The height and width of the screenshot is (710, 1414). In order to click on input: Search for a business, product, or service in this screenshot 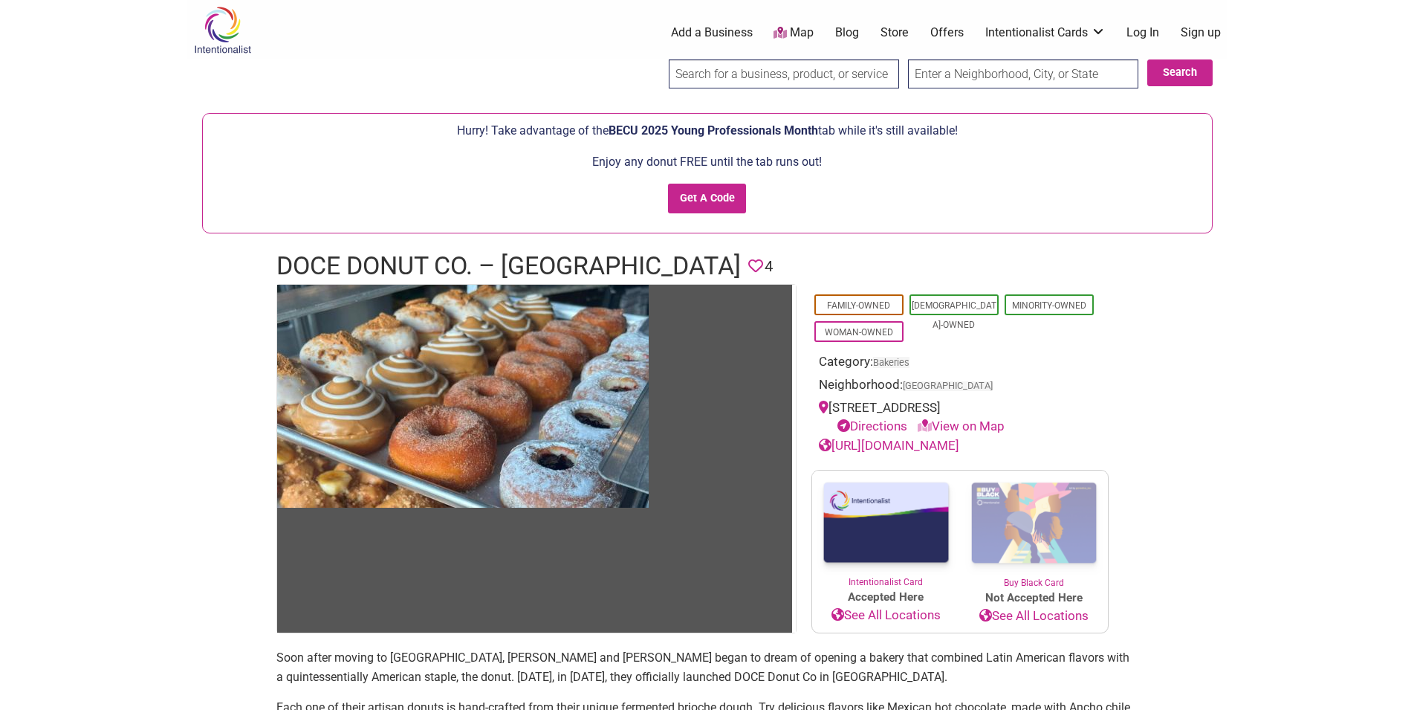, I will do `click(784, 74)`.